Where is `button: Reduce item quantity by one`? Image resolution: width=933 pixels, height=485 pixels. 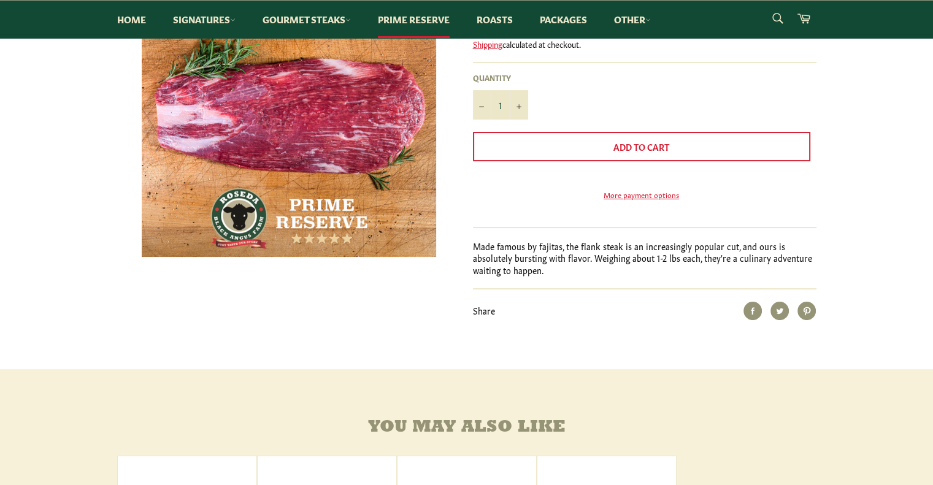
button: Reduce item quantity by one is located at coordinates (482, 105).